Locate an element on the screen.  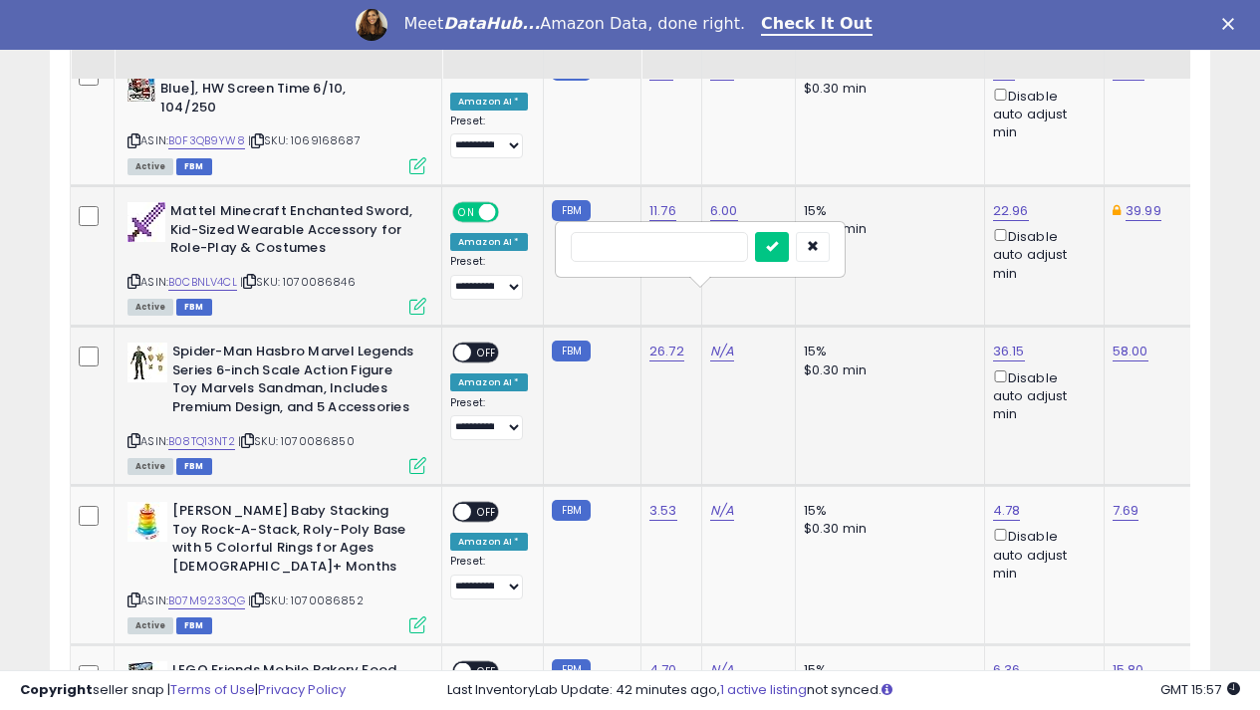
a: 3.53 is located at coordinates (664, 511).